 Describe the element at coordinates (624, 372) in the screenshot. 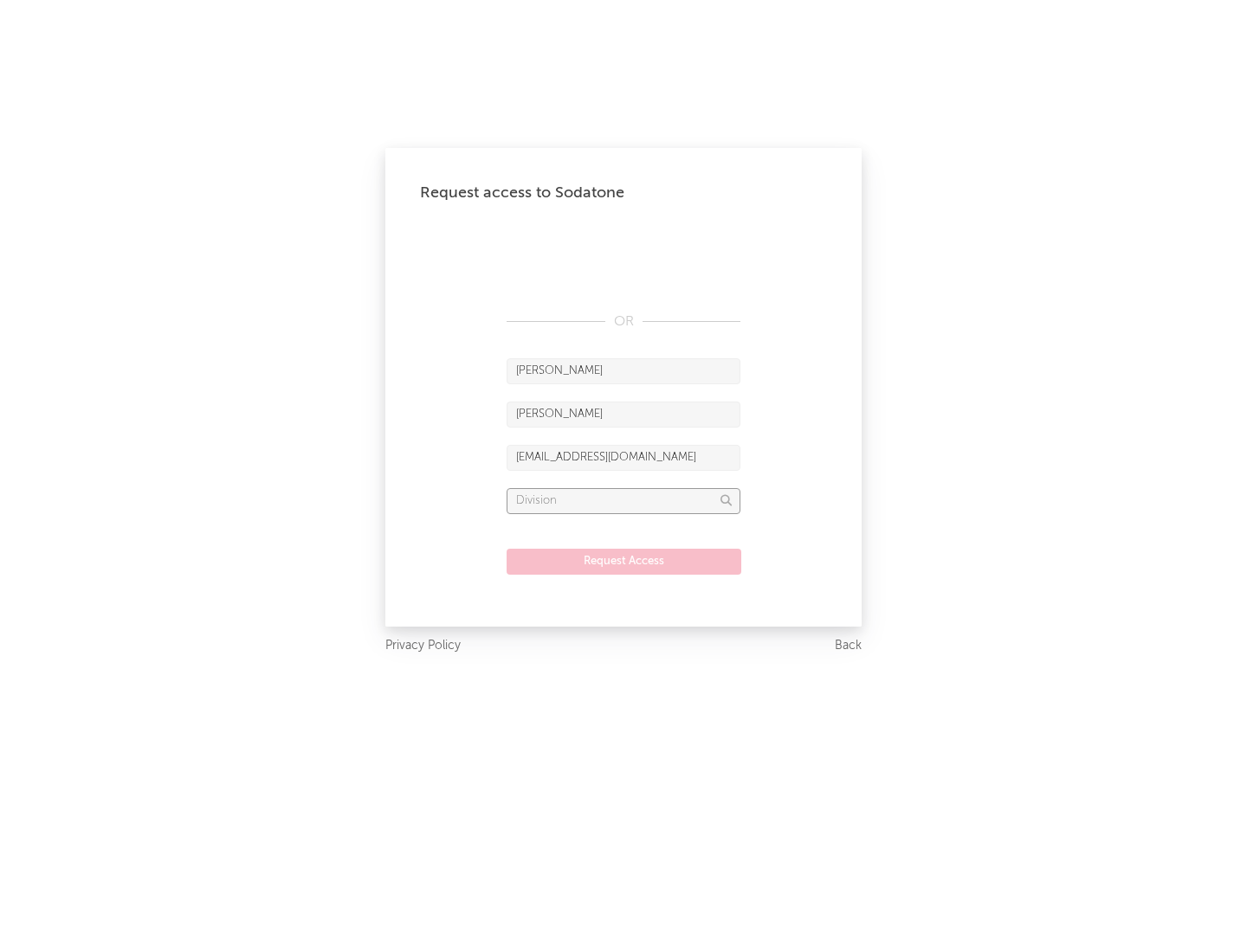

I see `input: First Name` at that location.